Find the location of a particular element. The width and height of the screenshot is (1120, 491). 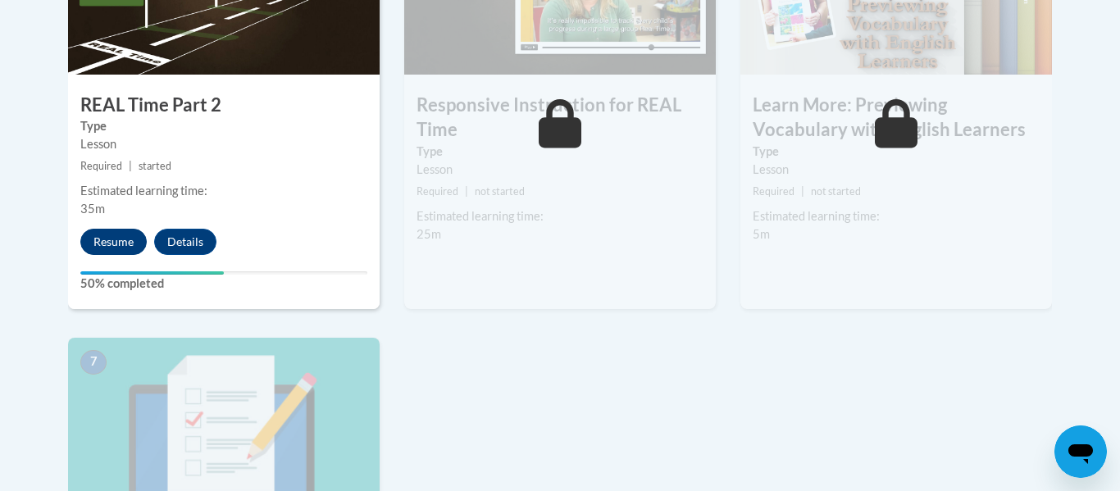

h3: Learn More: Previewing Vocabulary with English Learners is located at coordinates (897, 118).